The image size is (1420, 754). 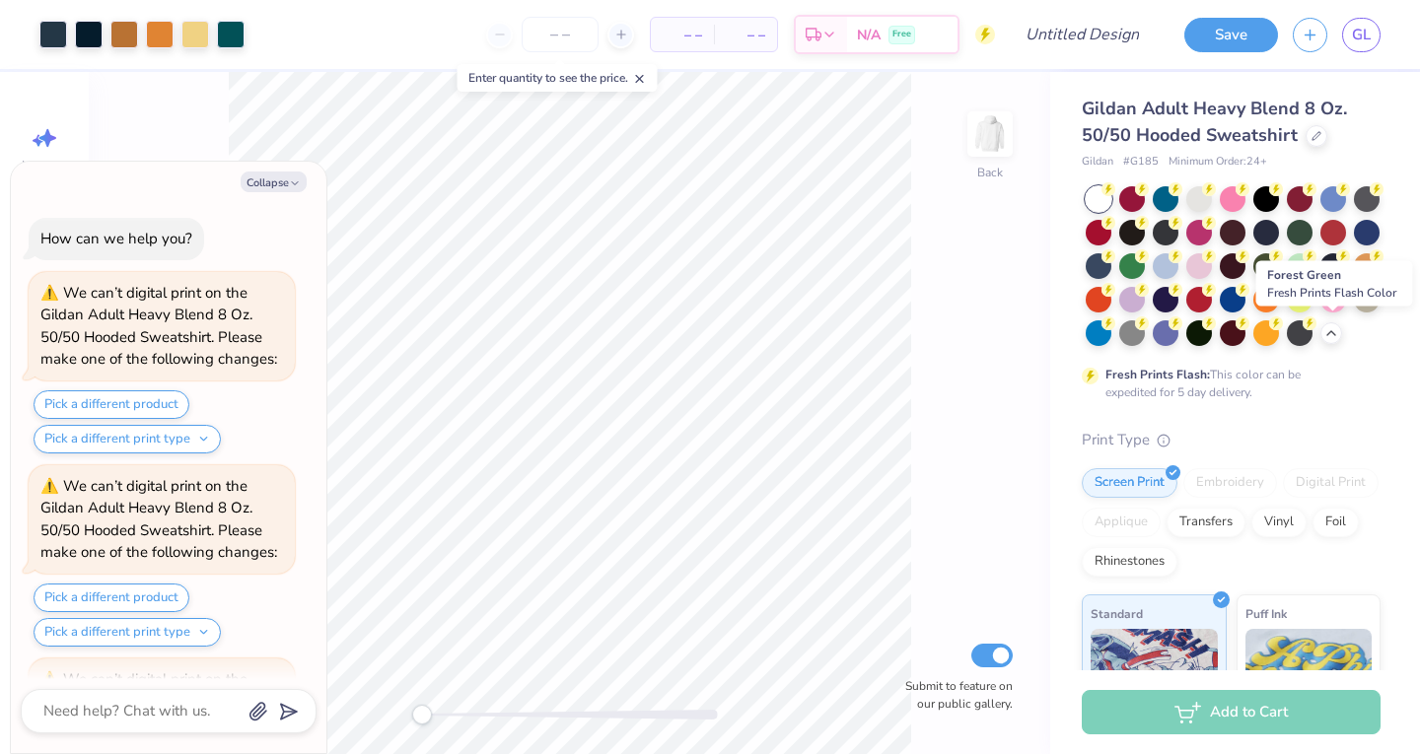 I want to click on img: Puff Ink, so click(x=1309, y=679).